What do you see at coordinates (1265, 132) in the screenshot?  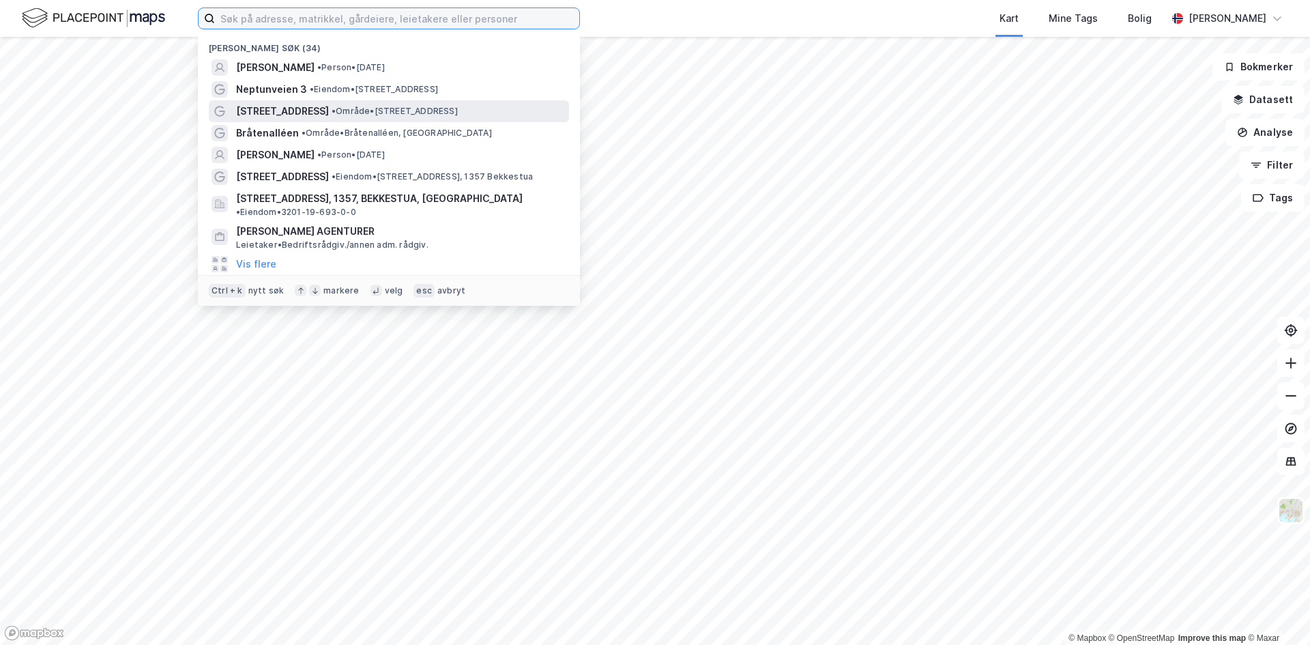 I see `button: Analyse` at bounding box center [1265, 132].